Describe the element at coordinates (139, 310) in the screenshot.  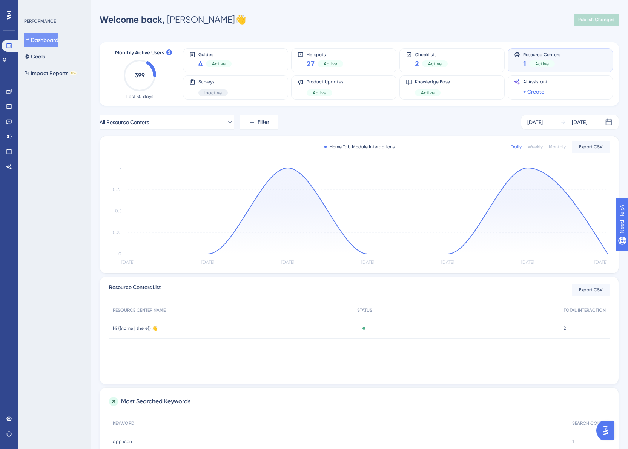
I see `span: RESOURCE CENTER NAME` at that location.